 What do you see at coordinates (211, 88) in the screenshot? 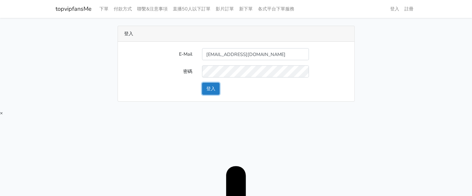
I see `button: 登入` at bounding box center [211, 88].